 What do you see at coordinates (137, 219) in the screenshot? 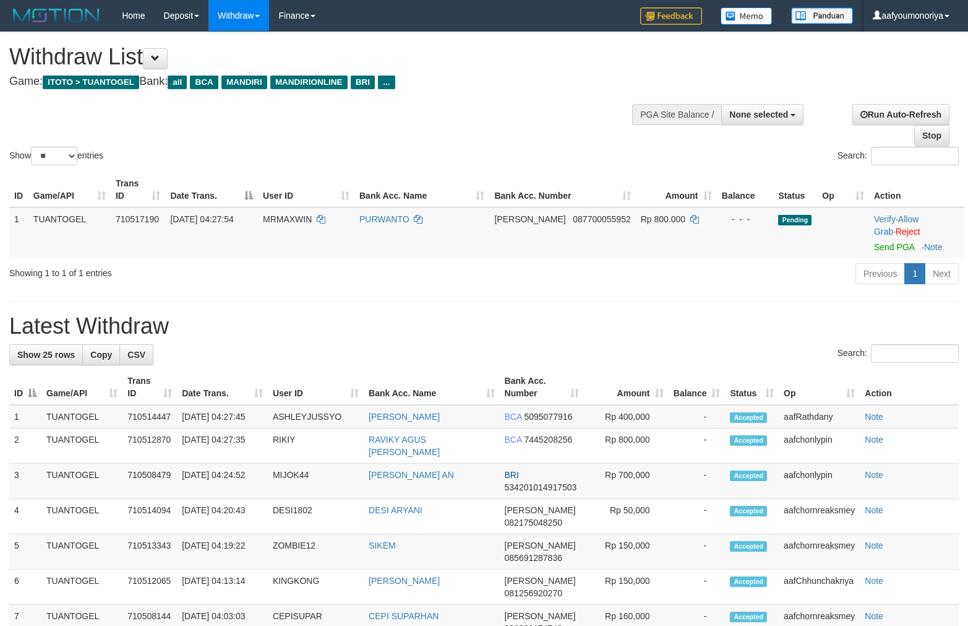
I see `span: 710517190` at bounding box center [137, 219].